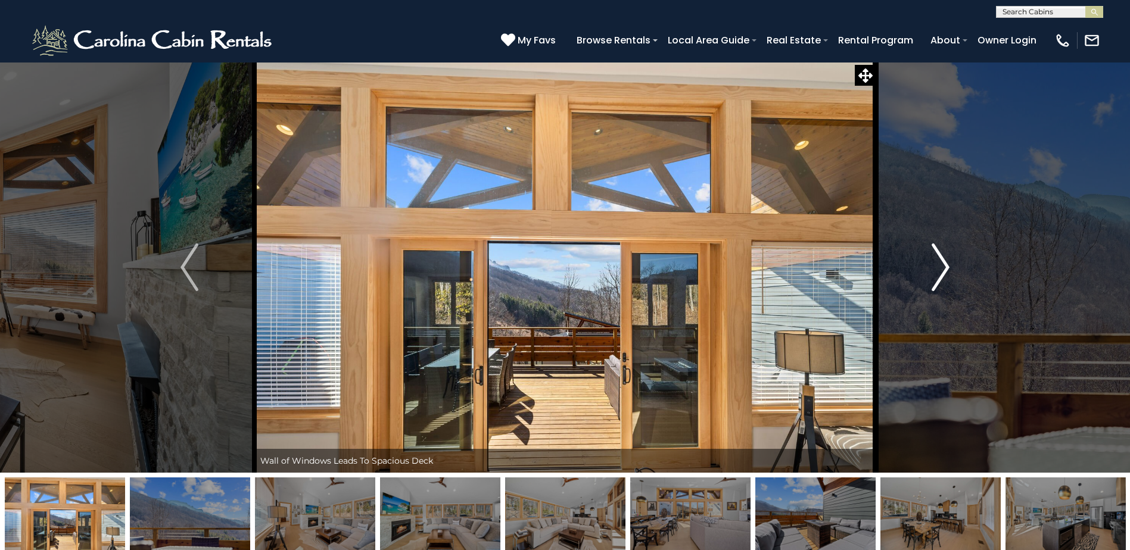 The image size is (1130, 550). What do you see at coordinates (565, 461) in the screenshot?
I see `div: Wall of Windows Leads To Spacious Deck` at bounding box center [565, 461].